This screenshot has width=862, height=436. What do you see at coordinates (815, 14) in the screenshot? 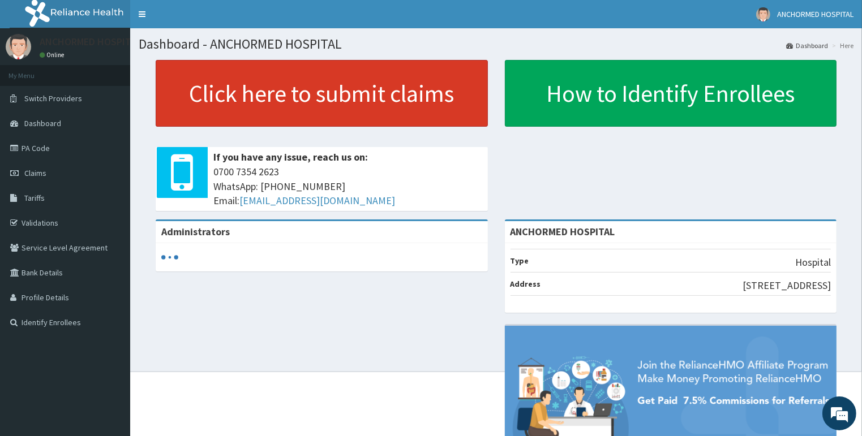
I see `span: ANCHORMED HOSPITAL` at bounding box center [815, 14].